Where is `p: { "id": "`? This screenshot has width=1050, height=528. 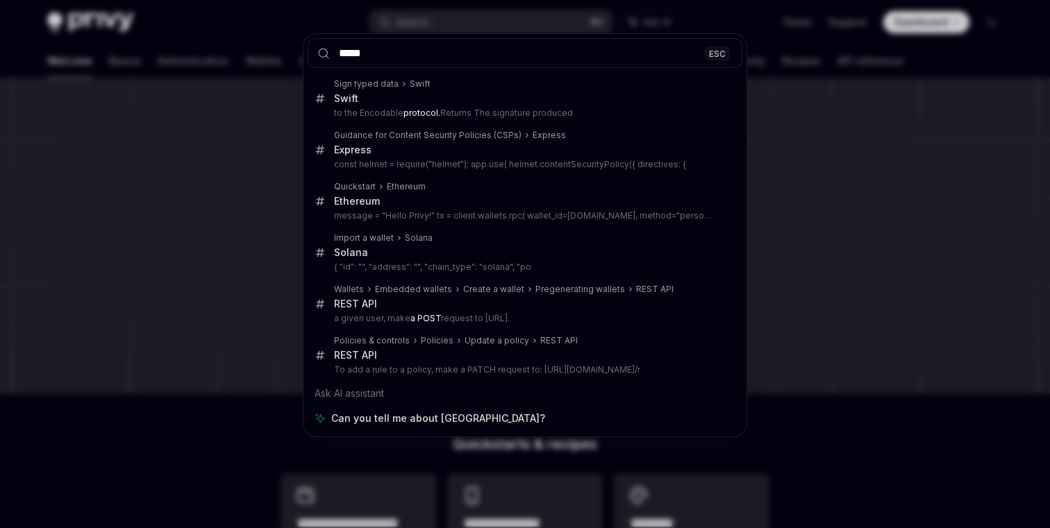
p: { "id": " is located at coordinates (523, 267).